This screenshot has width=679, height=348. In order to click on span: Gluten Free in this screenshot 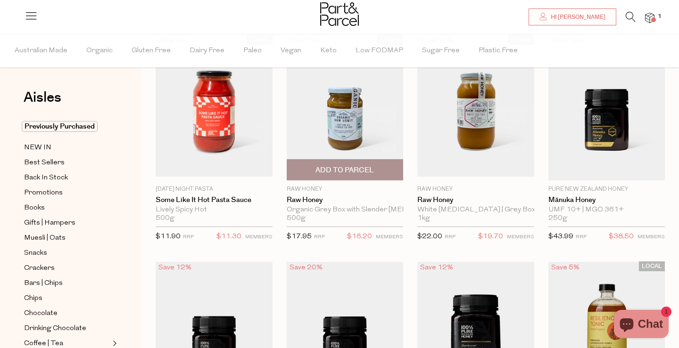, I will do `click(151, 51)`.